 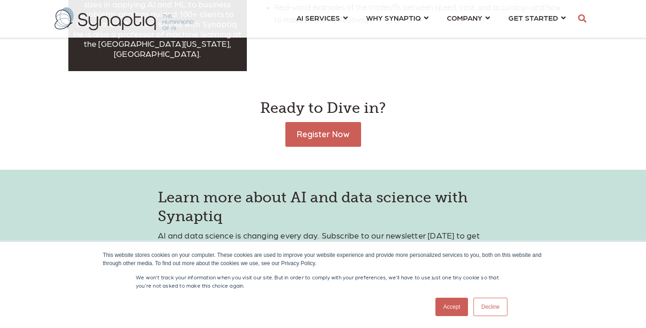 What do you see at coordinates (323, 281) in the screenshot?
I see `p: We won't track your information when you visit our site. But in order to comply with your prefere...` at bounding box center [323, 281].